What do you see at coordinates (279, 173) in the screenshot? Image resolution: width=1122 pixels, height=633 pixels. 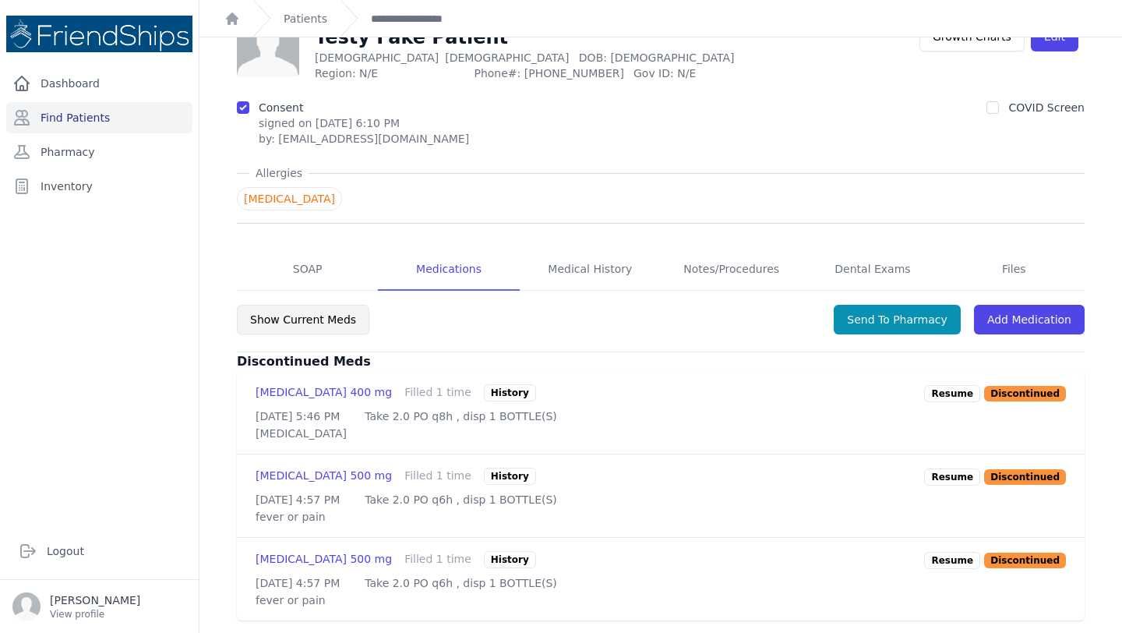 I see `span: Allergies` at bounding box center [279, 173].